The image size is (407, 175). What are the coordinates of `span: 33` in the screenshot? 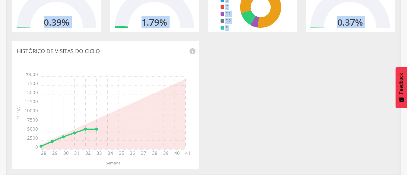 It's located at (102, 154).